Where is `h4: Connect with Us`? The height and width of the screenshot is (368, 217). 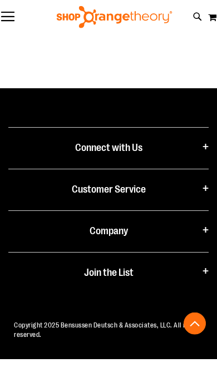 h4: Connect with Us is located at coordinates (108, 148).